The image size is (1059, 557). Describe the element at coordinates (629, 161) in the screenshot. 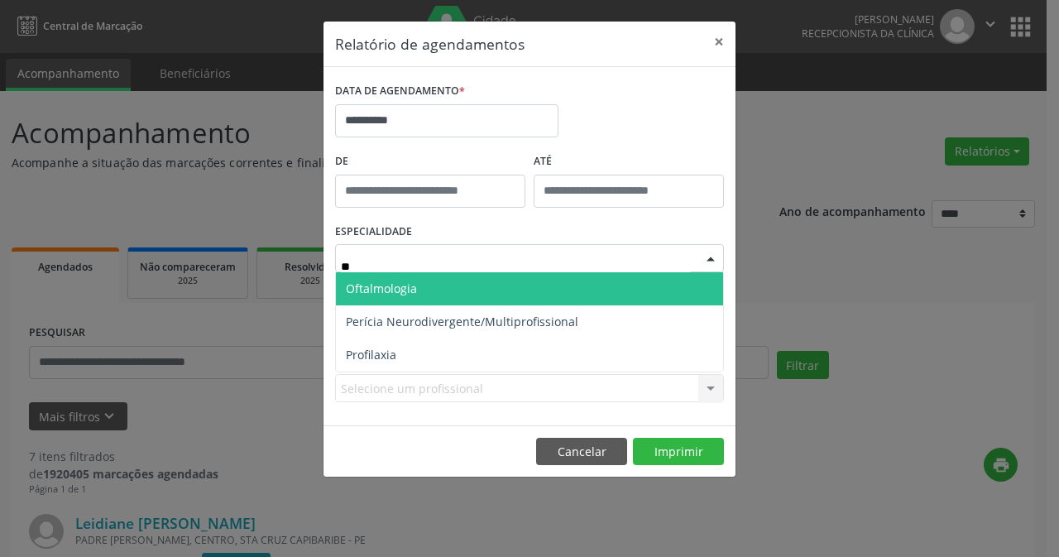

I see `label: ATÉ` at that location.